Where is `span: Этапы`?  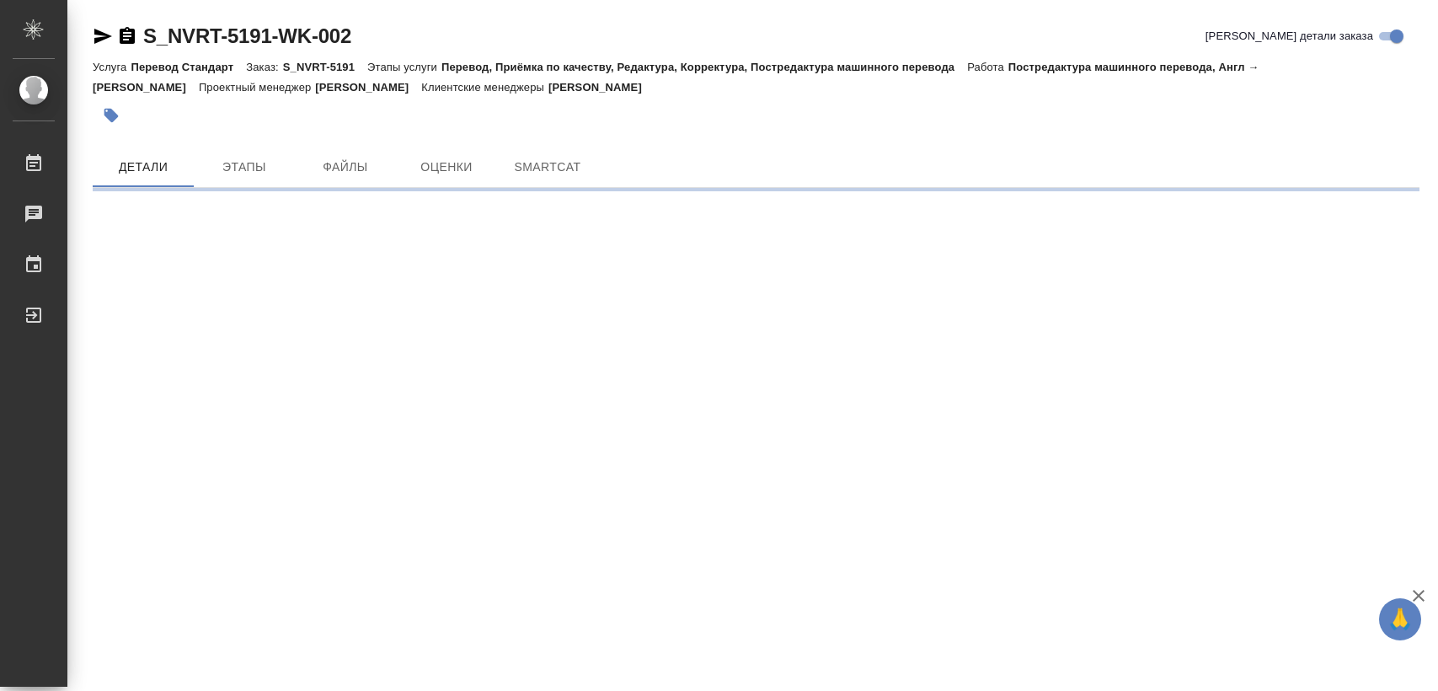
span: Этапы is located at coordinates (244, 167).